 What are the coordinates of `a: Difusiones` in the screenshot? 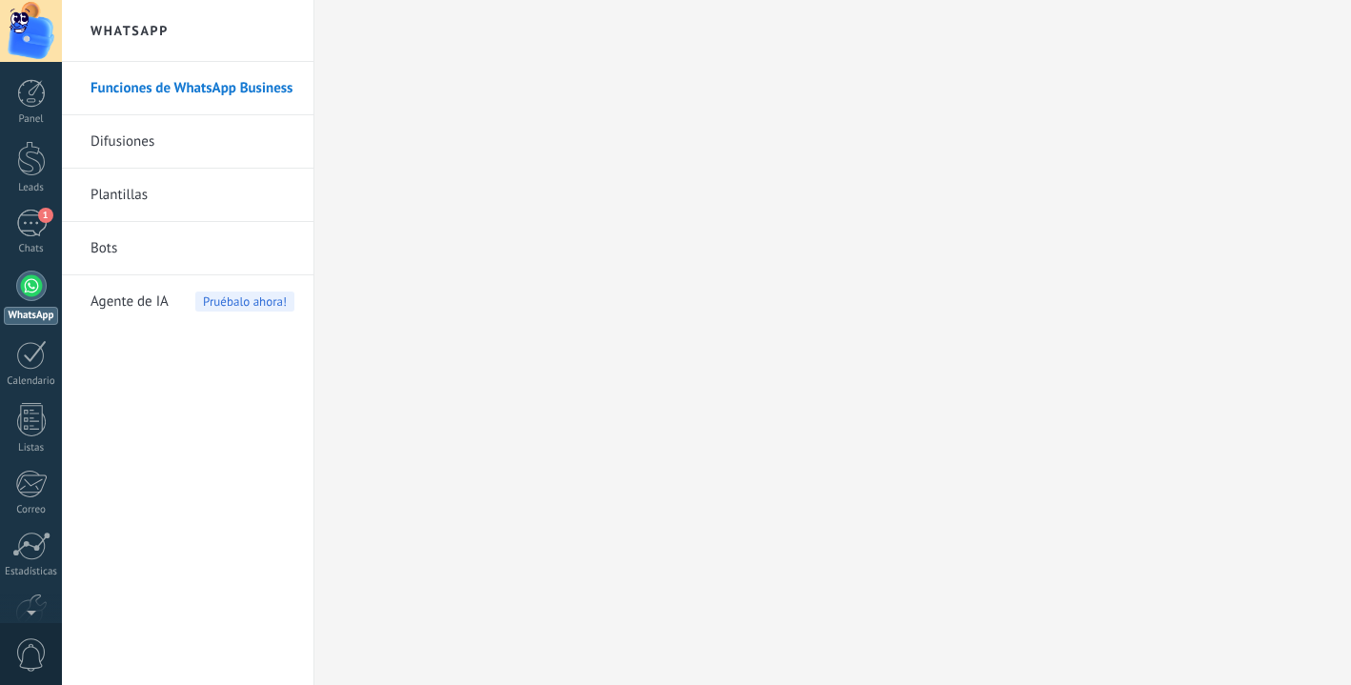 It's located at (192, 142).